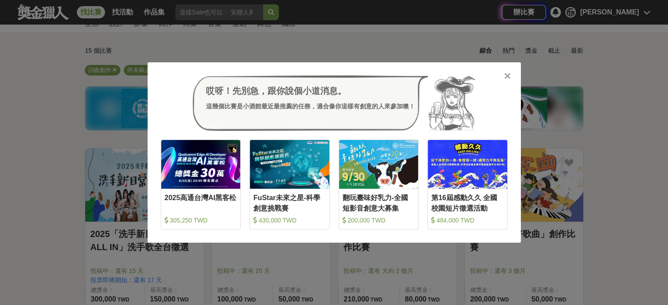 This screenshot has height=305, width=668. I want to click on div: FuStar未來之星-科學創意挑戰賽, so click(289, 202).